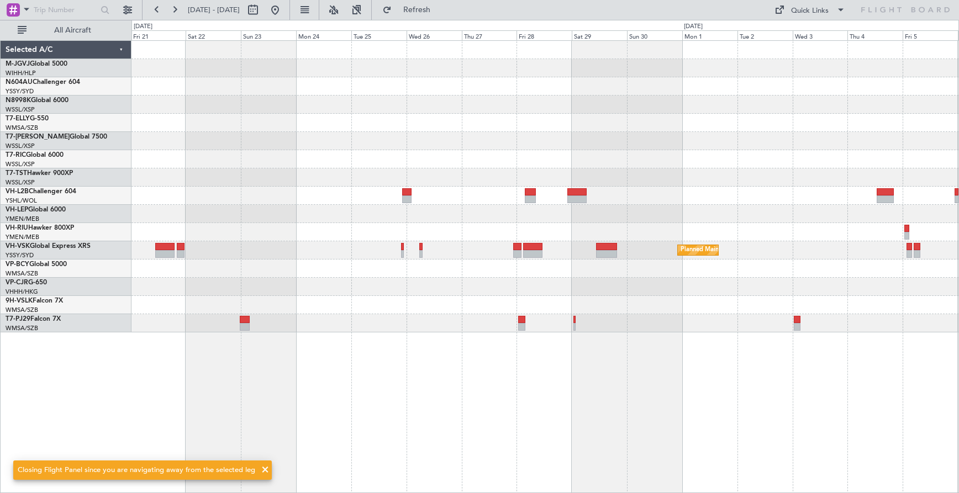  I want to click on span: T7-RIC, so click(15, 155).